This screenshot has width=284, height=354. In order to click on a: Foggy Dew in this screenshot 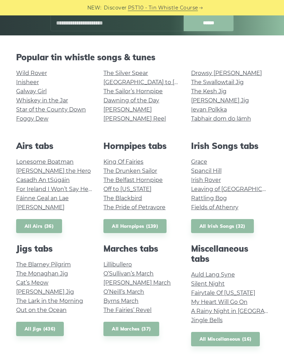, I will do `click(32, 118)`.